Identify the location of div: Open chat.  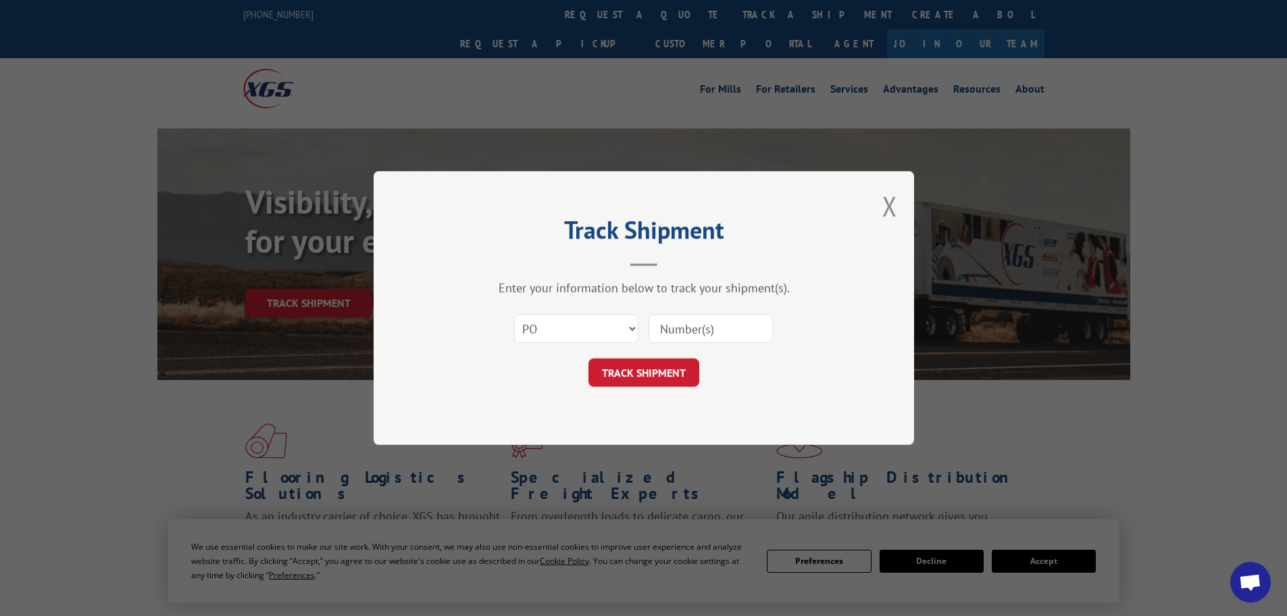
(1251, 582).